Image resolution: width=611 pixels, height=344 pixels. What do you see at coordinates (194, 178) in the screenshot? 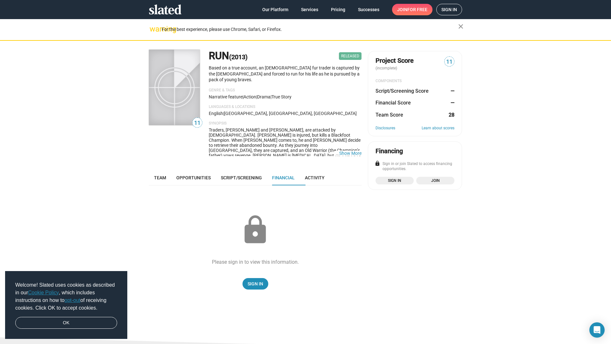
I see `a: Opportunities` at bounding box center [194, 178].